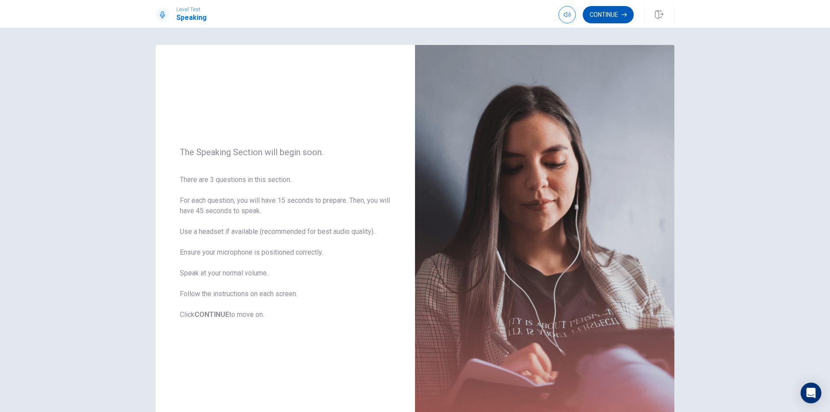 The height and width of the screenshot is (412, 830). Describe the element at coordinates (212, 314) in the screenshot. I see `b: CONTINUE` at that location.